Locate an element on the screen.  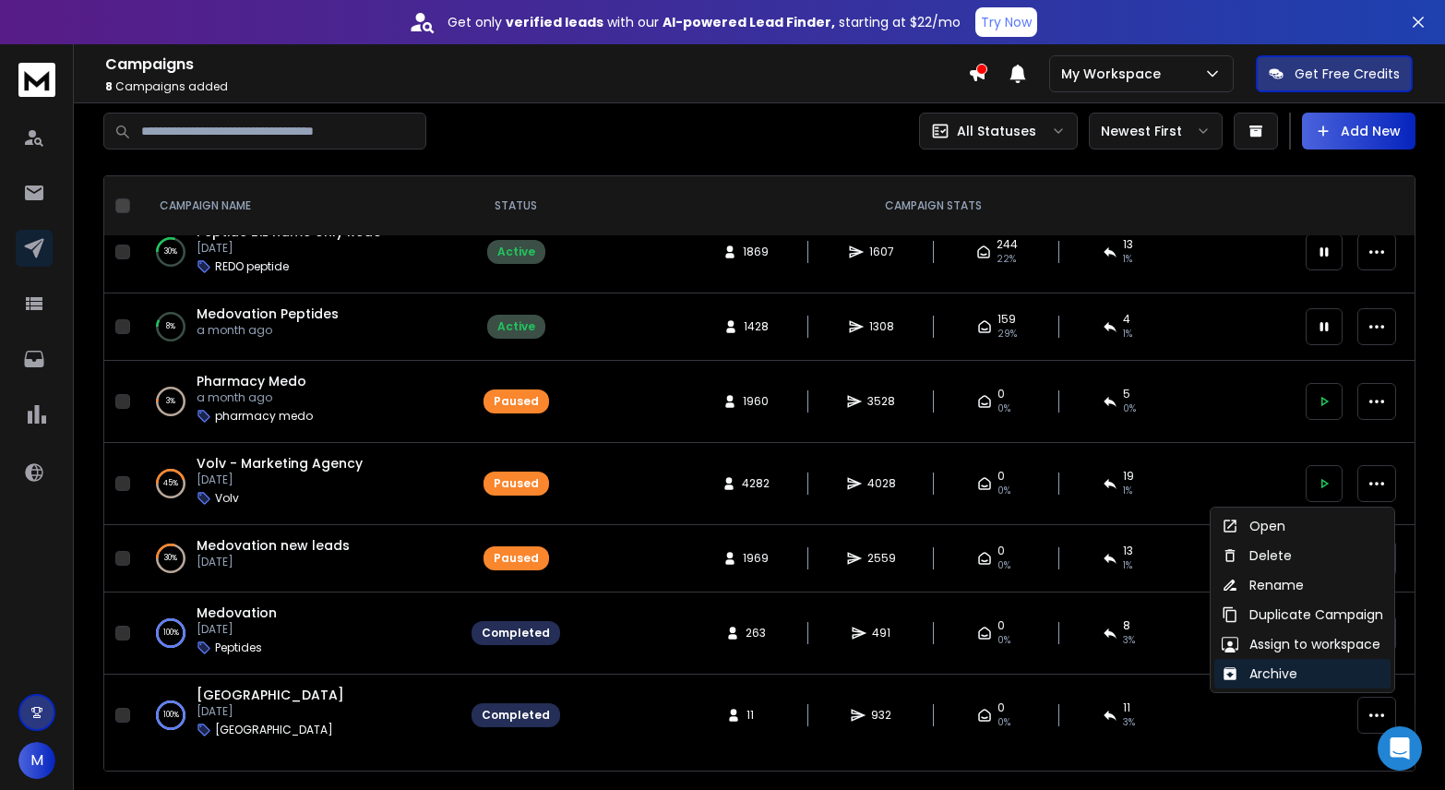
p: REDO peptide is located at coordinates (252, 267).